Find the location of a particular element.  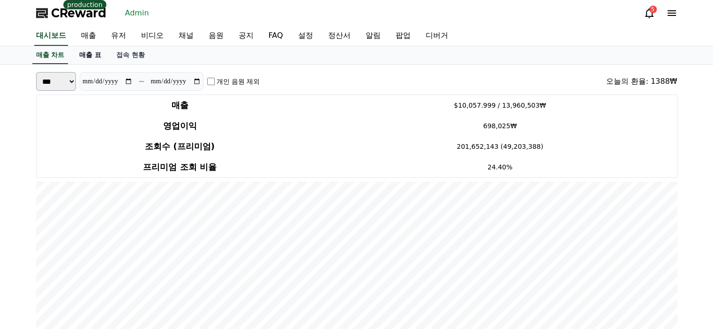

div: 오늘의 환율: 1388₩ is located at coordinates (641, 82).